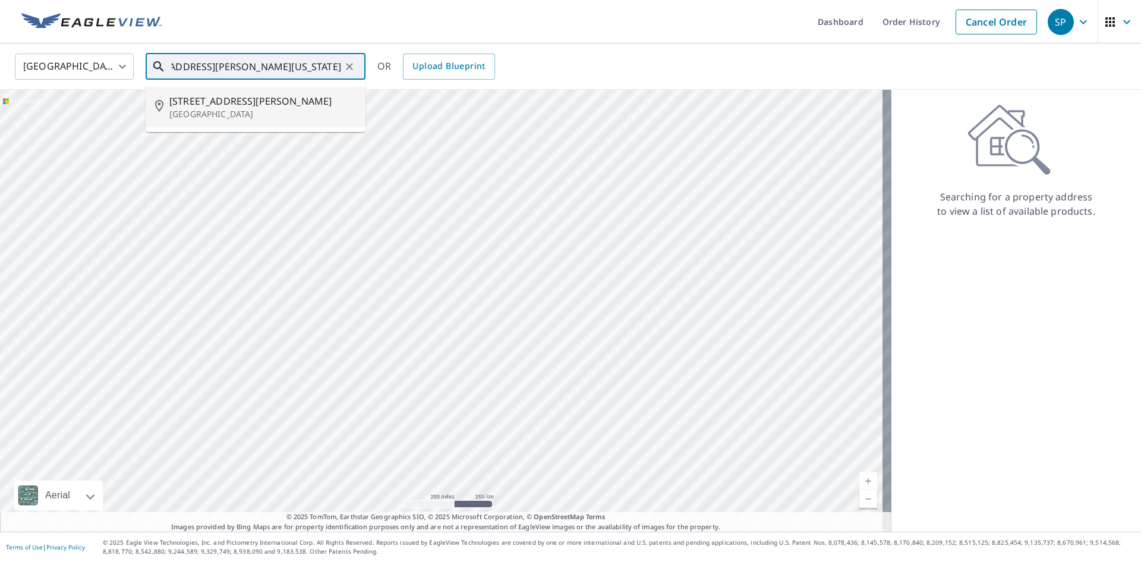 The width and height of the screenshot is (1141, 562). I want to click on a: OpenStreetMap, so click(559, 516).